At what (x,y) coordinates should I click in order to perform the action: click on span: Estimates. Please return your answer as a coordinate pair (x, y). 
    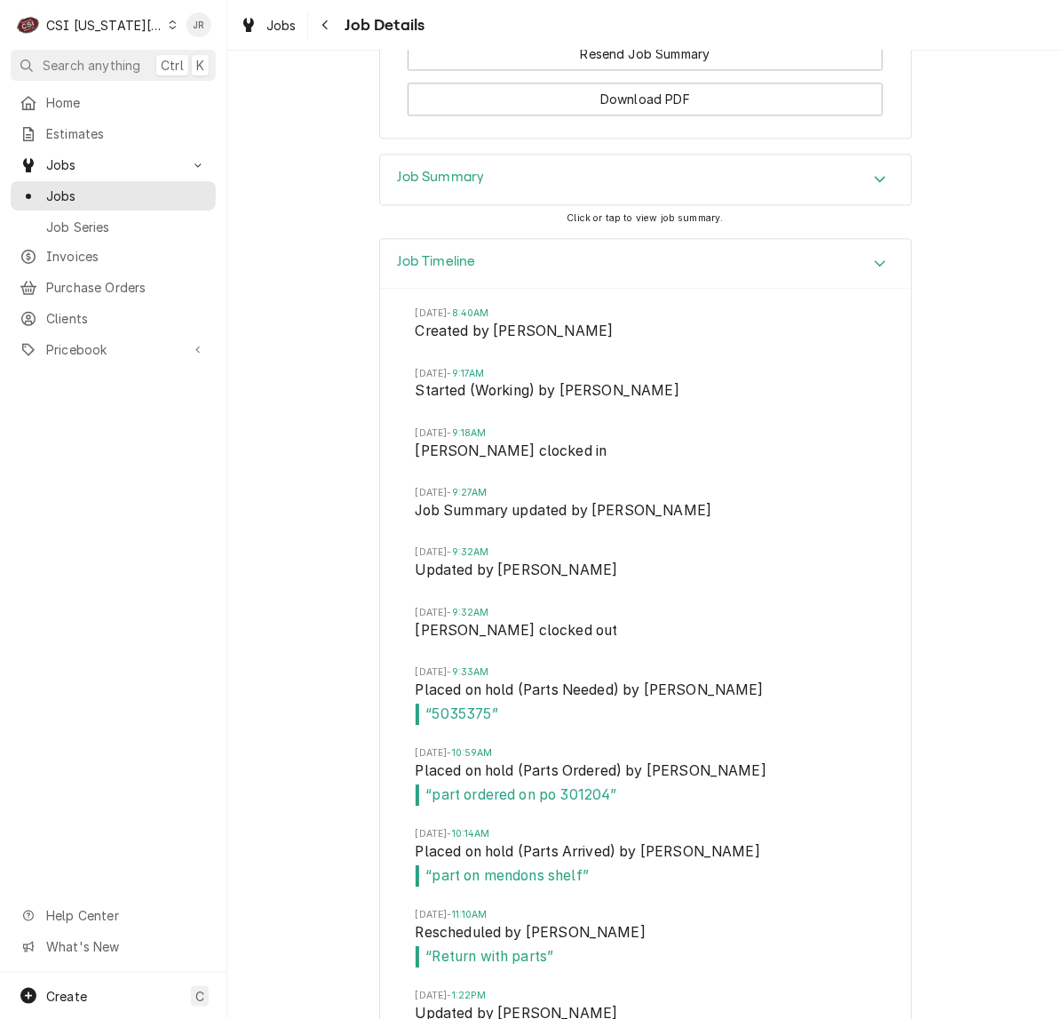
    Looking at the image, I should click on (126, 133).